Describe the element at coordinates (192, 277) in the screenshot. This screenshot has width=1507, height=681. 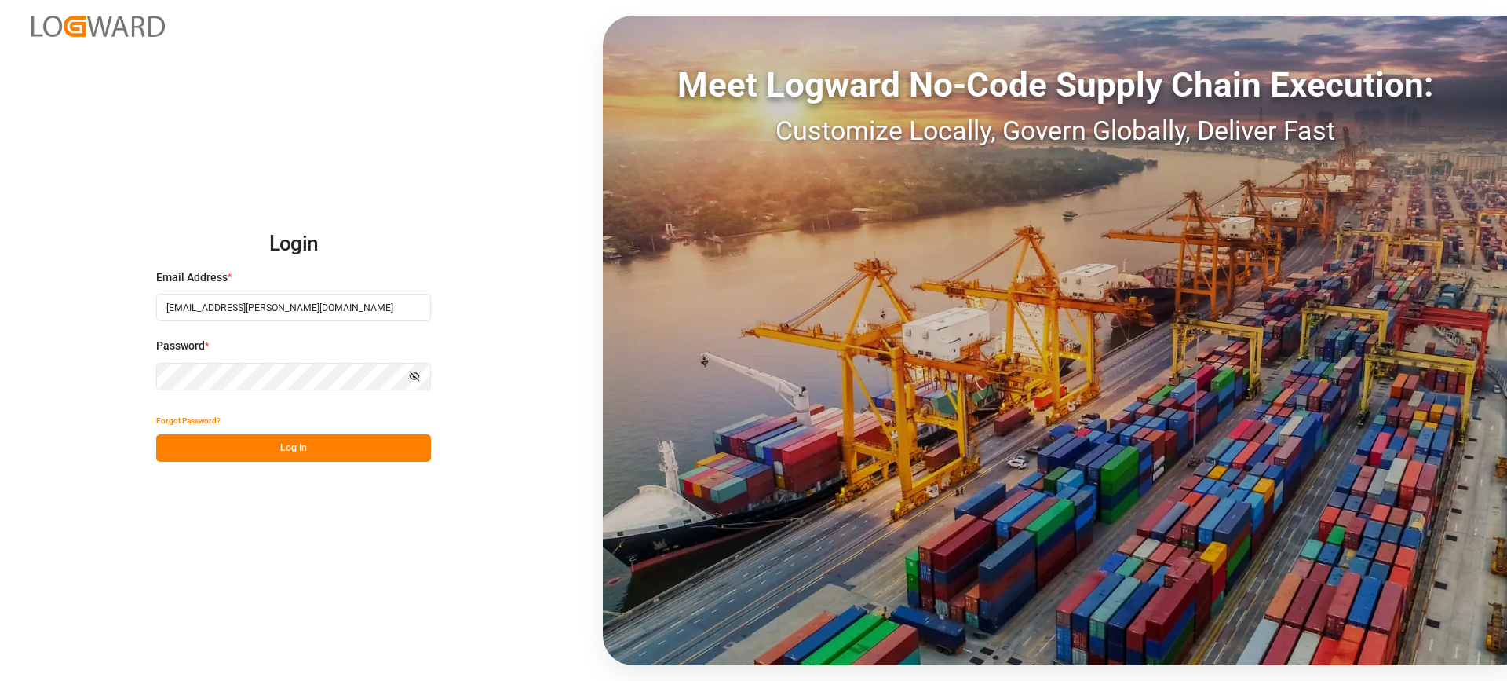
I see `span: Email Address` at that location.